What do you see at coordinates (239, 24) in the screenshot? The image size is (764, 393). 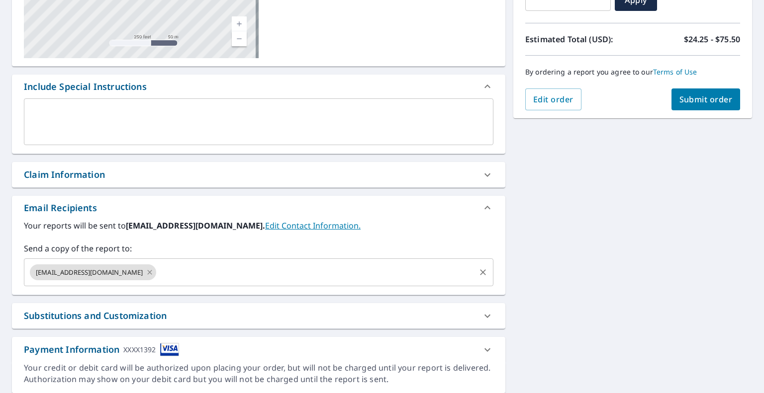 I see `a: Current Level 17, Zoom In` at bounding box center [239, 24].